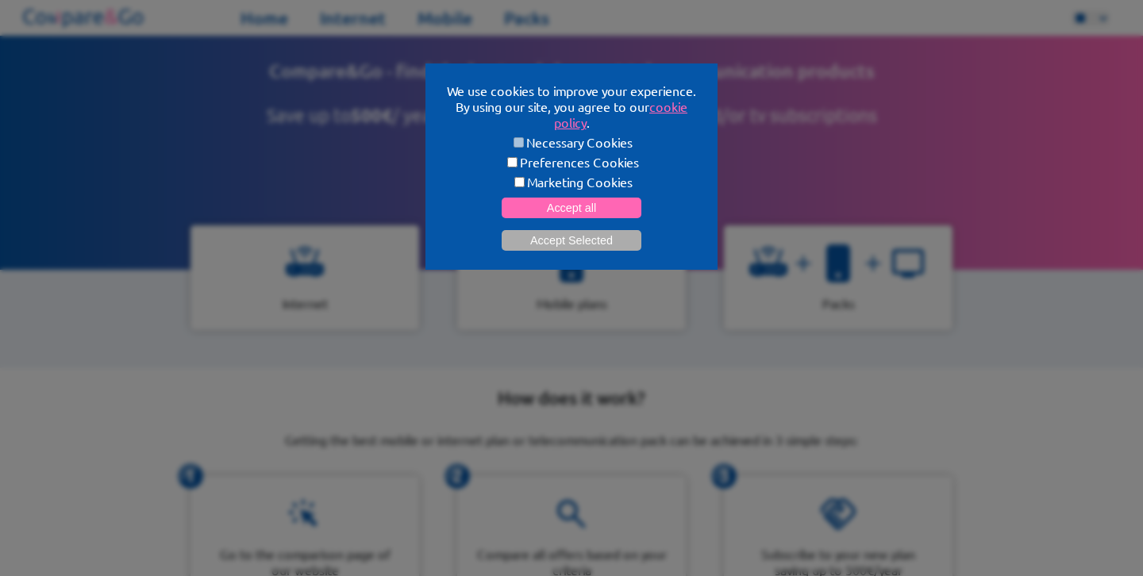 This screenshot has height=576, width=1143. Describe the element at coordinates (572, 106) in the screenshot. I see `p: We use cookies to improve your experience. By using our site, you agree to our .` at that location.